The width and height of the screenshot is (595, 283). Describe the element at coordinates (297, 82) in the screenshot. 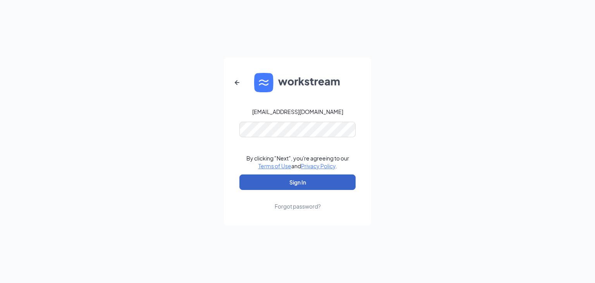

I see `img: WS logo and Workstream text` at that location.